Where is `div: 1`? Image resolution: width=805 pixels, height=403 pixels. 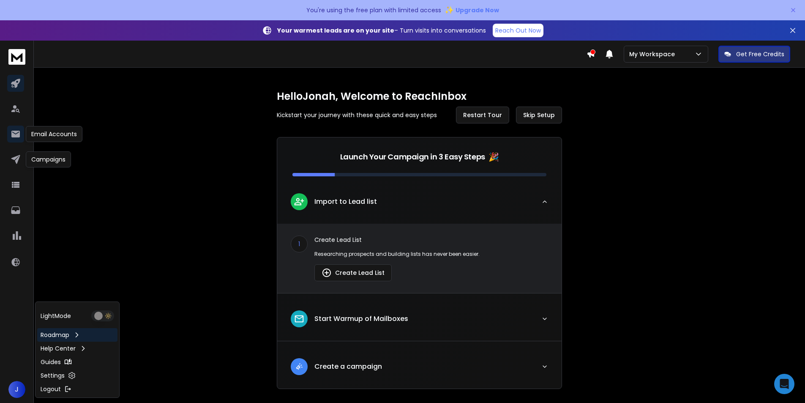 div: 1 is located at coordinates (299, 244).